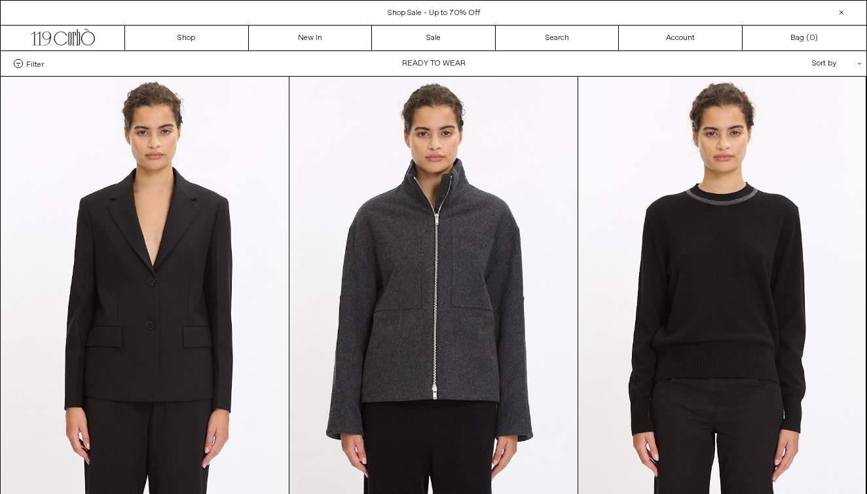 The height and width of the screenshot is (494, 867). I want to click on a: Shop Sale - Up to 70% Off, so click(434, 13).